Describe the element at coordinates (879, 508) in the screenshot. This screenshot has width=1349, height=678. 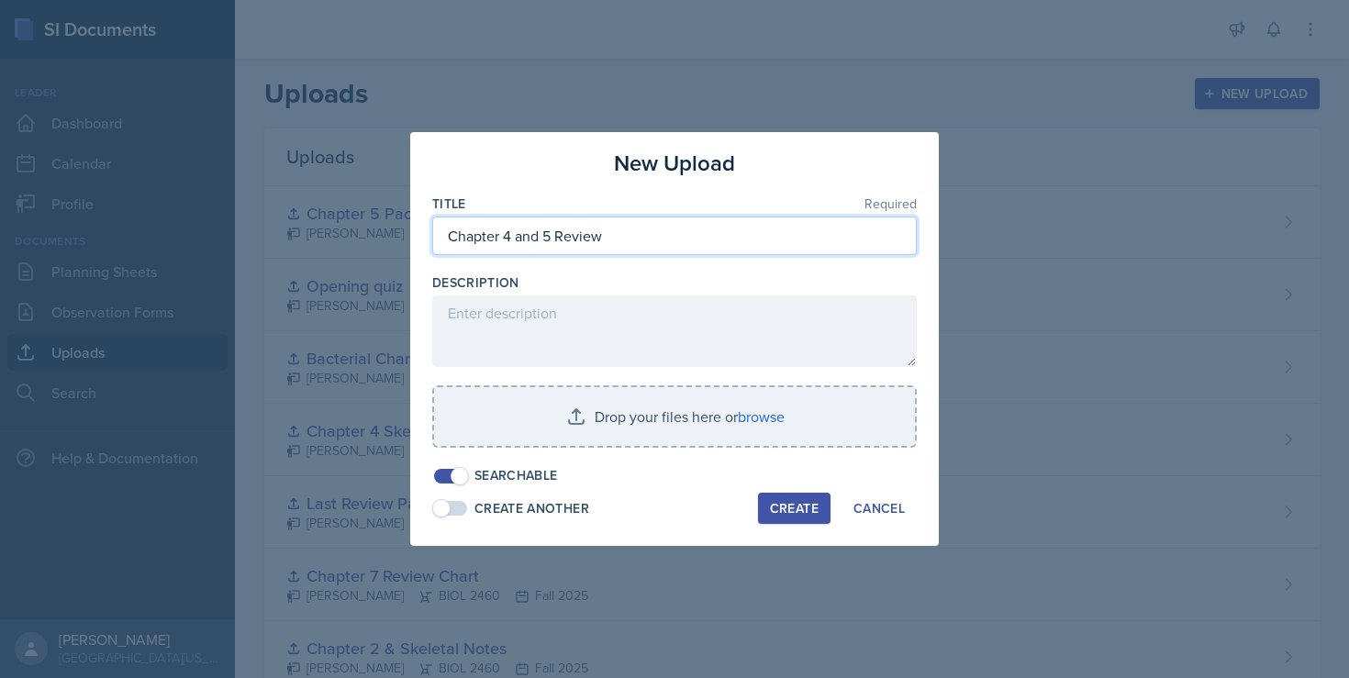
I see `button: Cancel` at that location.